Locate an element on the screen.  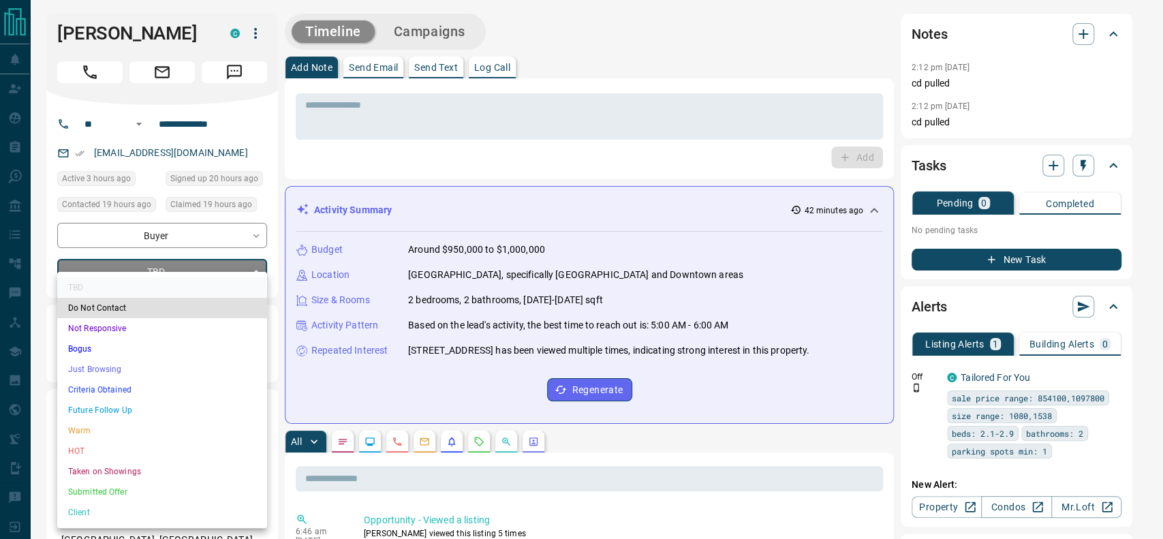
li: Future Follow Up is located at coordinates (162, 410).